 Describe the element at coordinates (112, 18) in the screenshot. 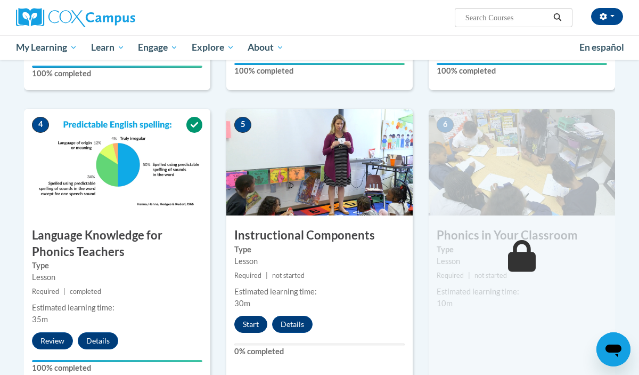

I see `a: Cox Campus` at that location.